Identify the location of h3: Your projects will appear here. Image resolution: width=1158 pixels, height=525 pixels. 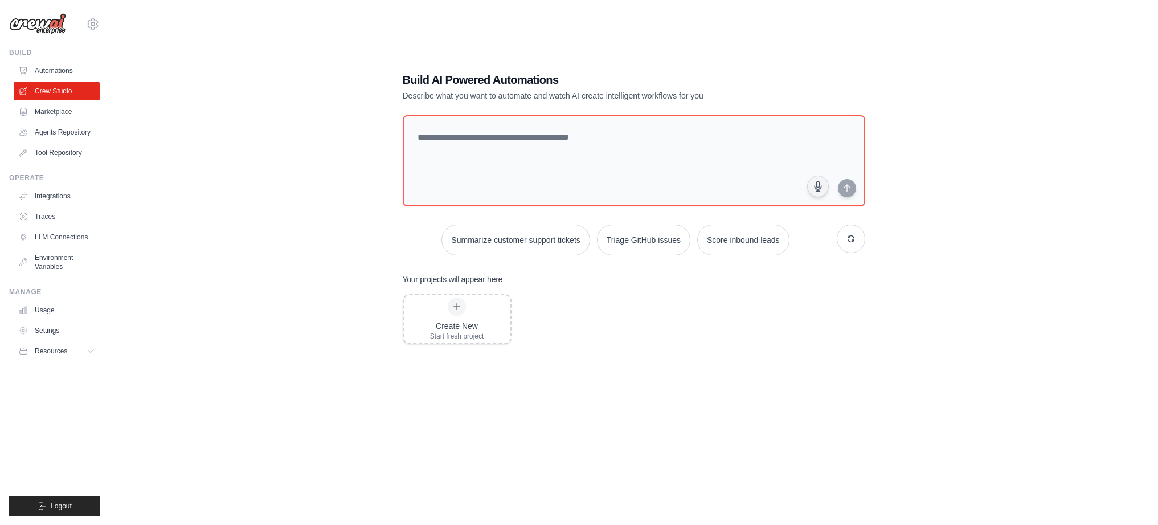
(453, 279).